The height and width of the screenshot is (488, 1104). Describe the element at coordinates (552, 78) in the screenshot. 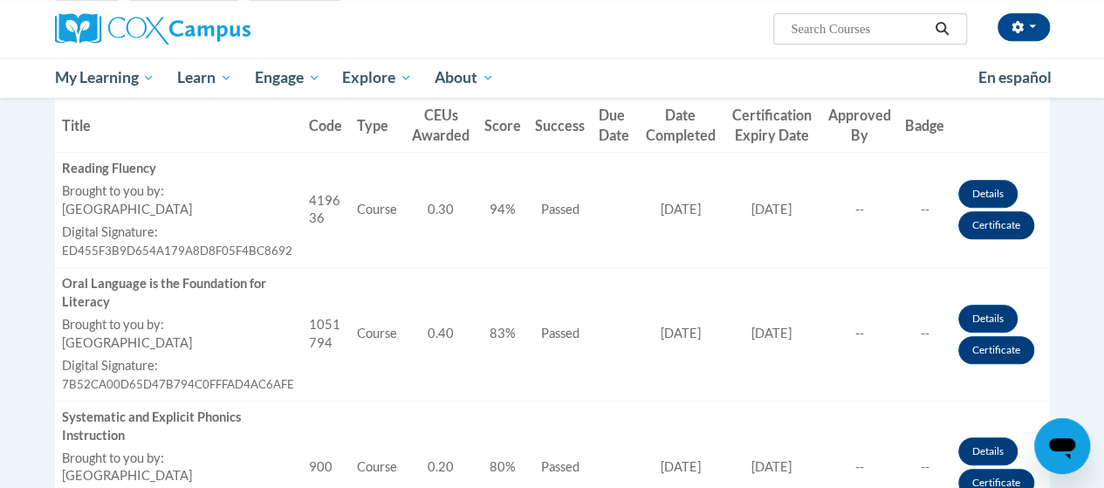

I see `div: Main menu` at that location.